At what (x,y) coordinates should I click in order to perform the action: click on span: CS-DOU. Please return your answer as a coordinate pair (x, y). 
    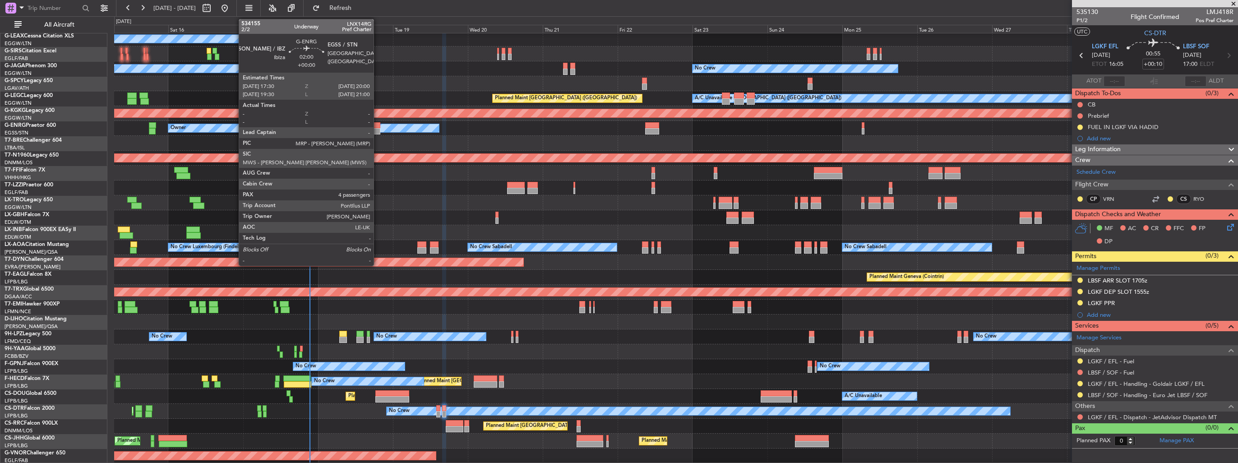
    Looking at the image, I should click on (15, 393).